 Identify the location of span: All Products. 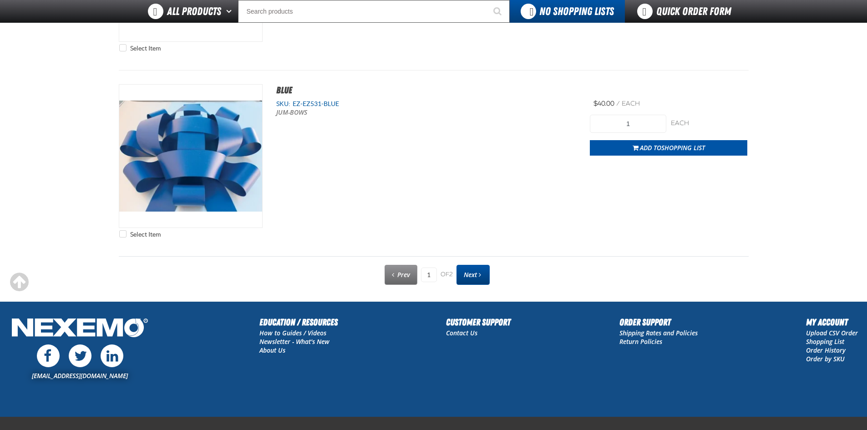
(194, 11).